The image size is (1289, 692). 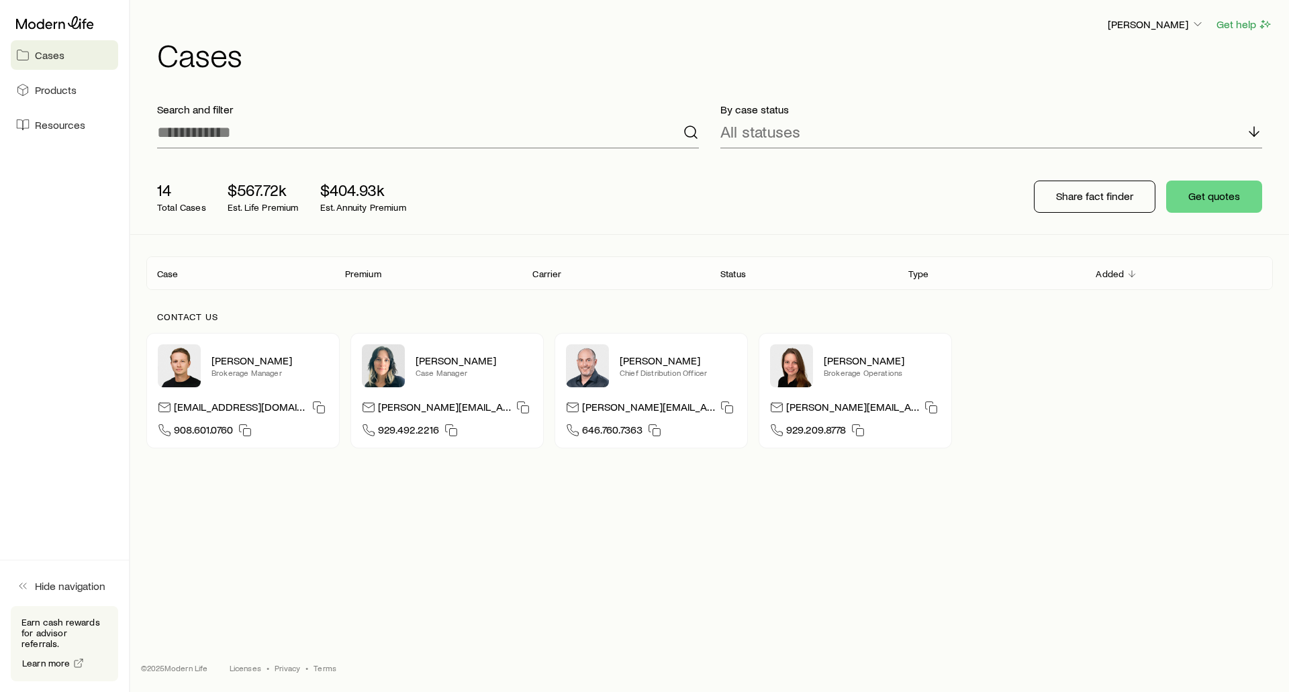 What do you see at coordinates (270, 373) in the screenshot?
I see `p: Brokerage Manager` at bounding box center [270, 373].